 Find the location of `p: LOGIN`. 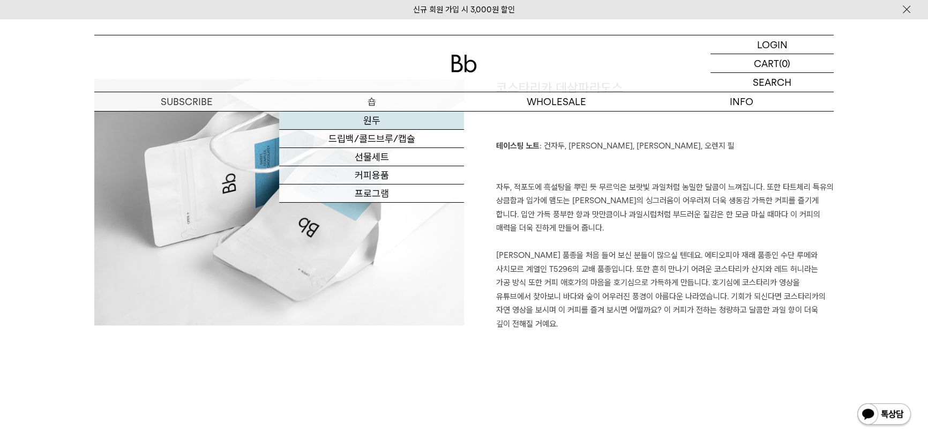

p: LOGIN is located at coordinates (772, 44).